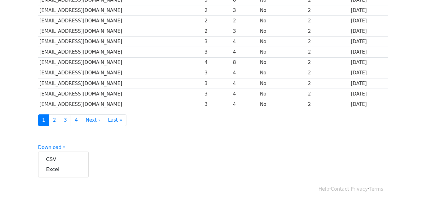 The width and height of the screenshot is (426, 202). Describe the element at coordinates (245, 63) in the screenshot. I see `td: 8` at that location.